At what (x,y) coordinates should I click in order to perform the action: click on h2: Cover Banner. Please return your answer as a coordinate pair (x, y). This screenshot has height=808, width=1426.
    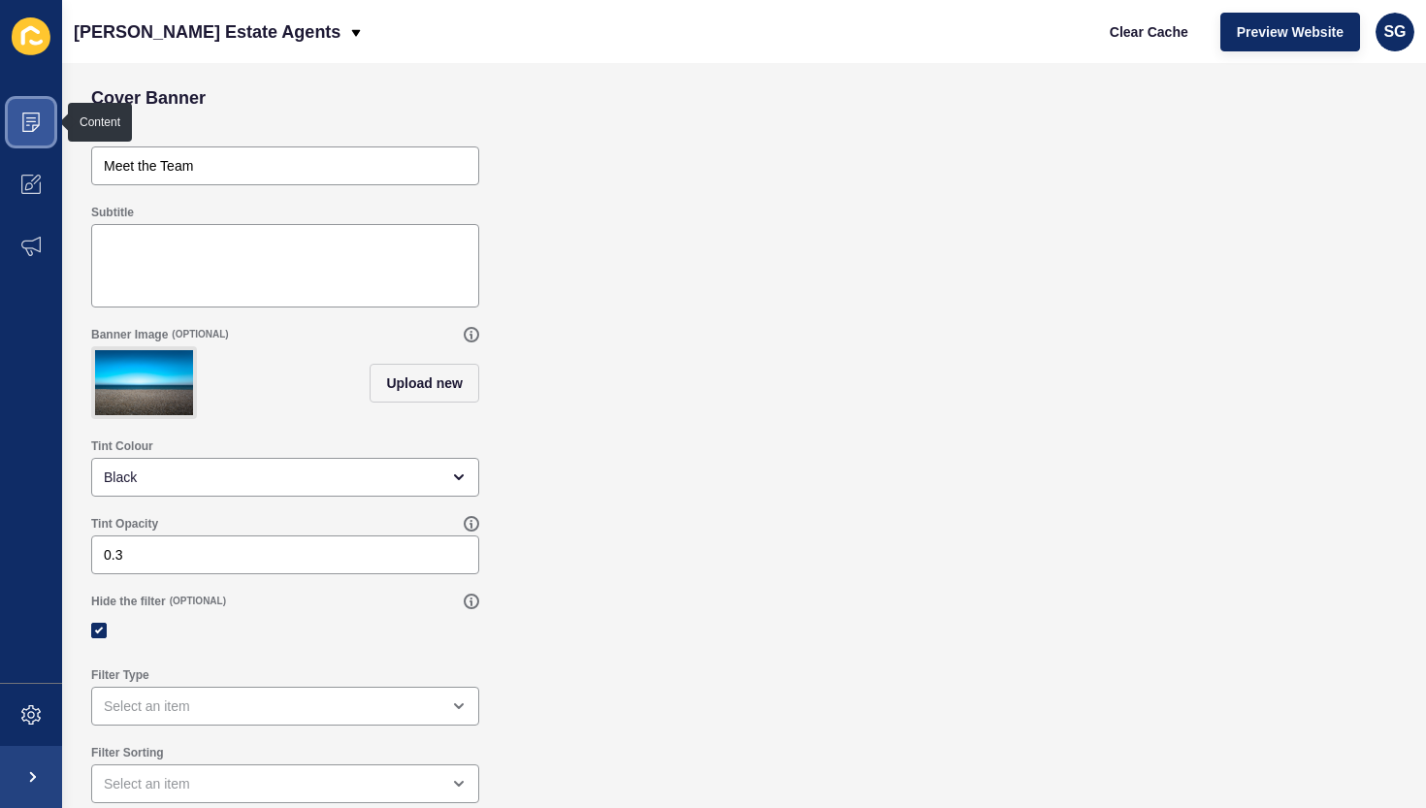
    Looking at the image, I should click on (148, 98).